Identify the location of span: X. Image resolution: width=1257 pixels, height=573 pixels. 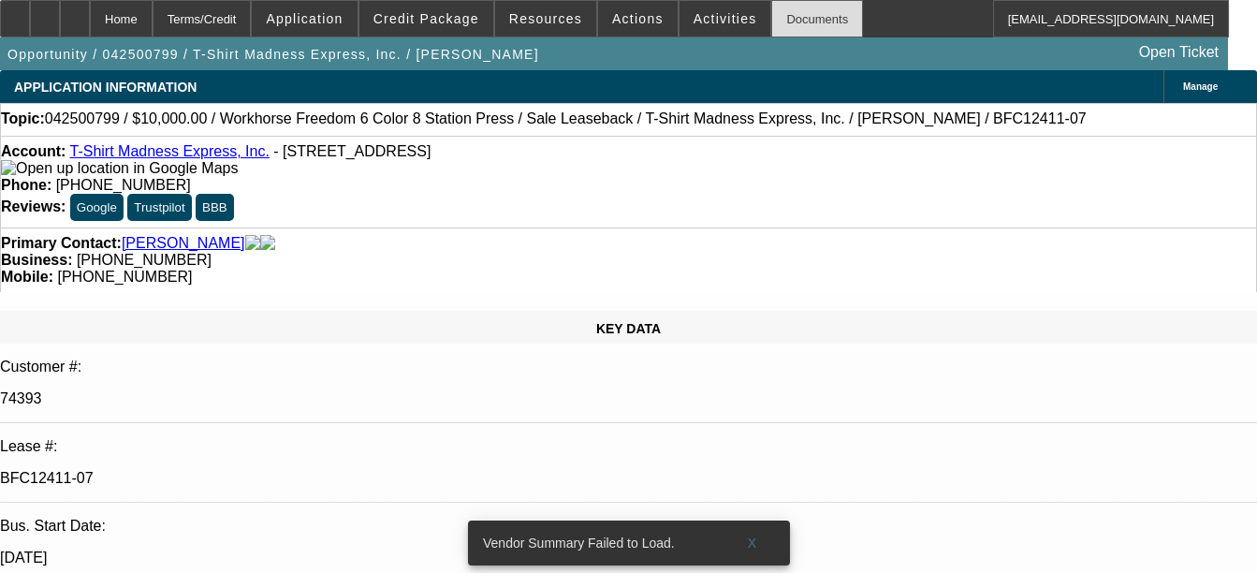
(752, 543).